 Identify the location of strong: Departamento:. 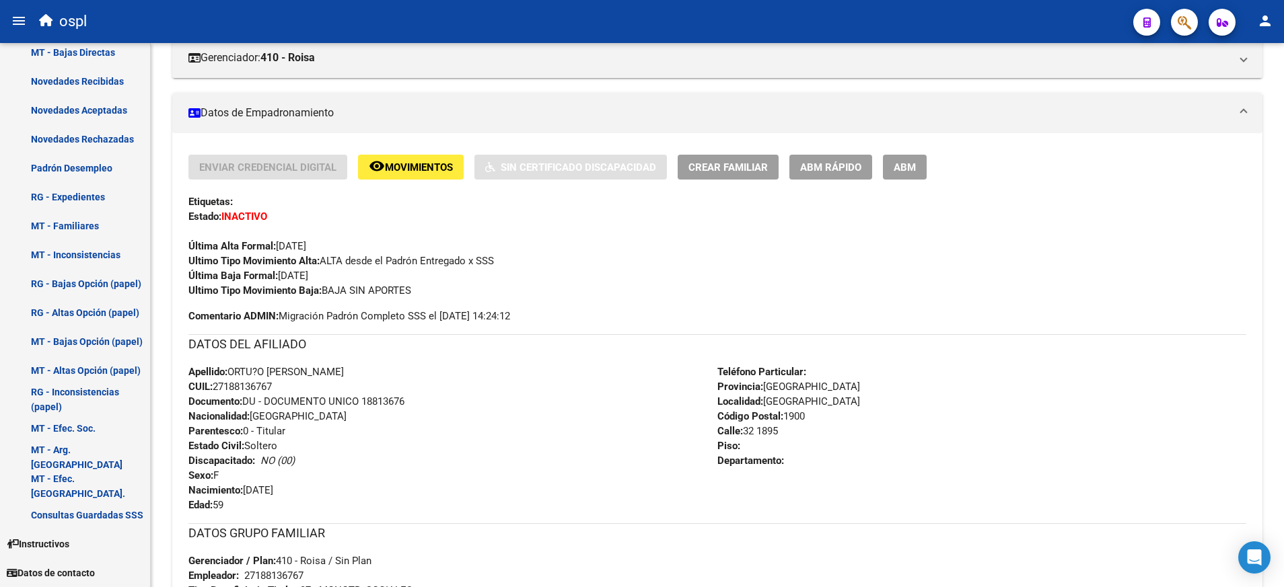
(750, 461).